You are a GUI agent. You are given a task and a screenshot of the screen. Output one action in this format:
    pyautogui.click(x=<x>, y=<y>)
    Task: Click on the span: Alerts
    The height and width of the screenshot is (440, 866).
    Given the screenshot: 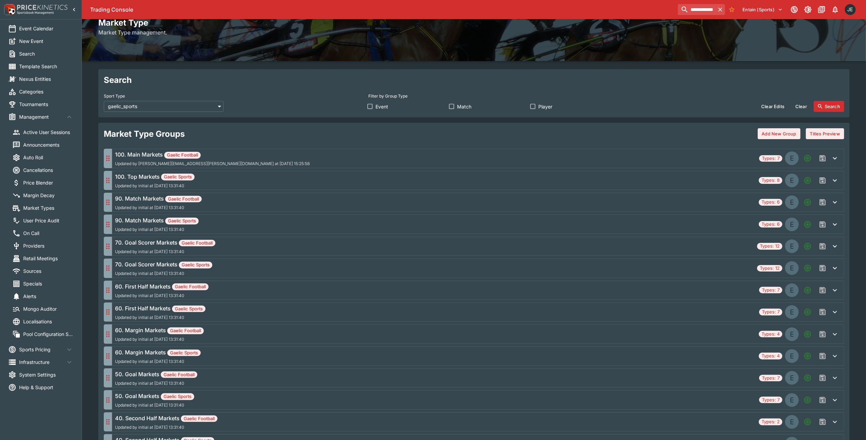 What is the action you would take?
    pyautogui.click(x=48, y=296)
    